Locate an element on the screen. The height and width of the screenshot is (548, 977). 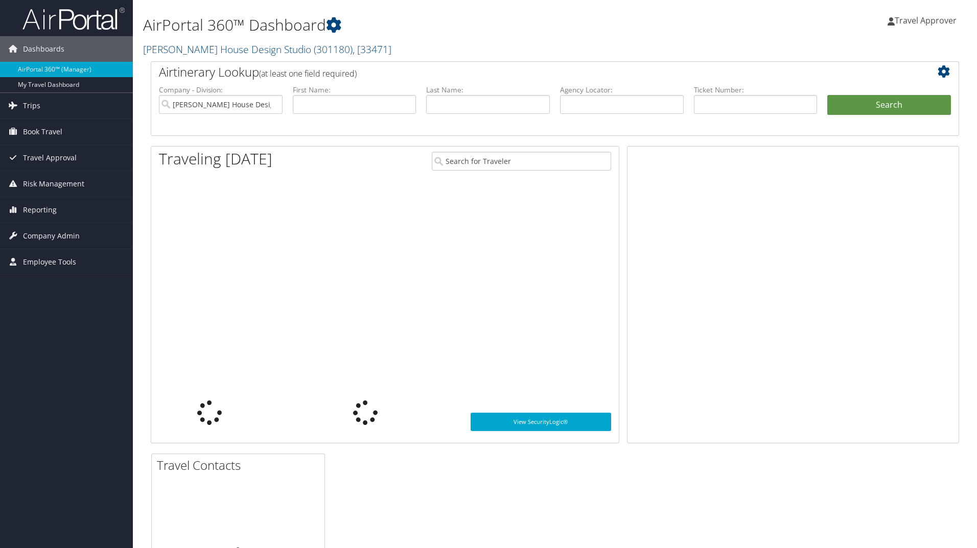
span: , [ 33471 ] is located at coordinates (372, 49).